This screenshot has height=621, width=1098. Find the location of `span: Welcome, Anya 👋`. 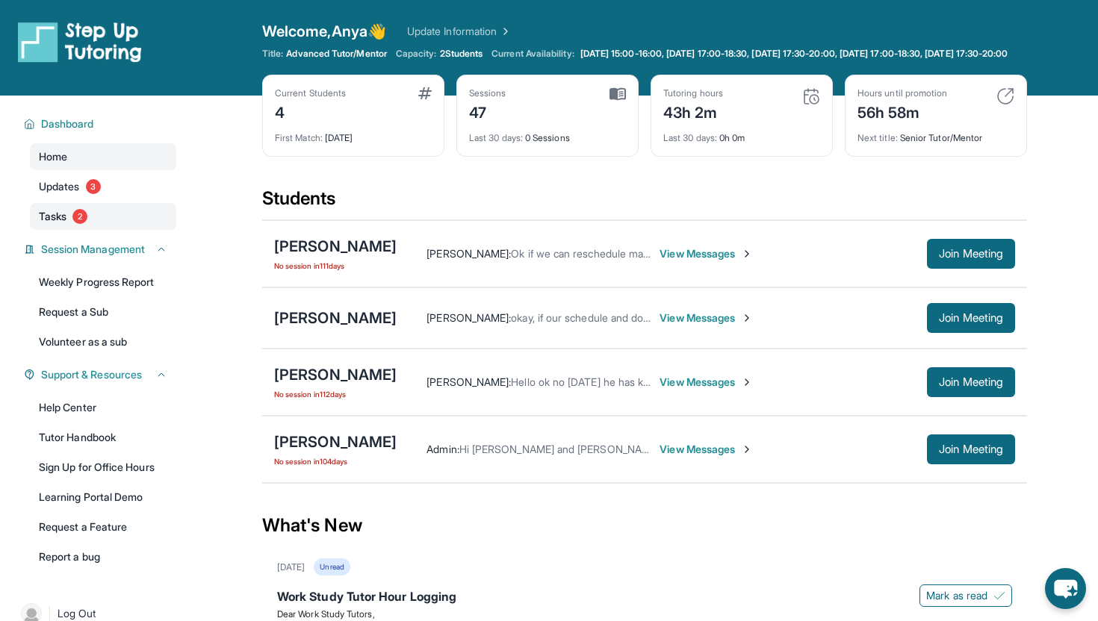

span: Welcome, Anya 👋 is located at coordinates (324, 31).